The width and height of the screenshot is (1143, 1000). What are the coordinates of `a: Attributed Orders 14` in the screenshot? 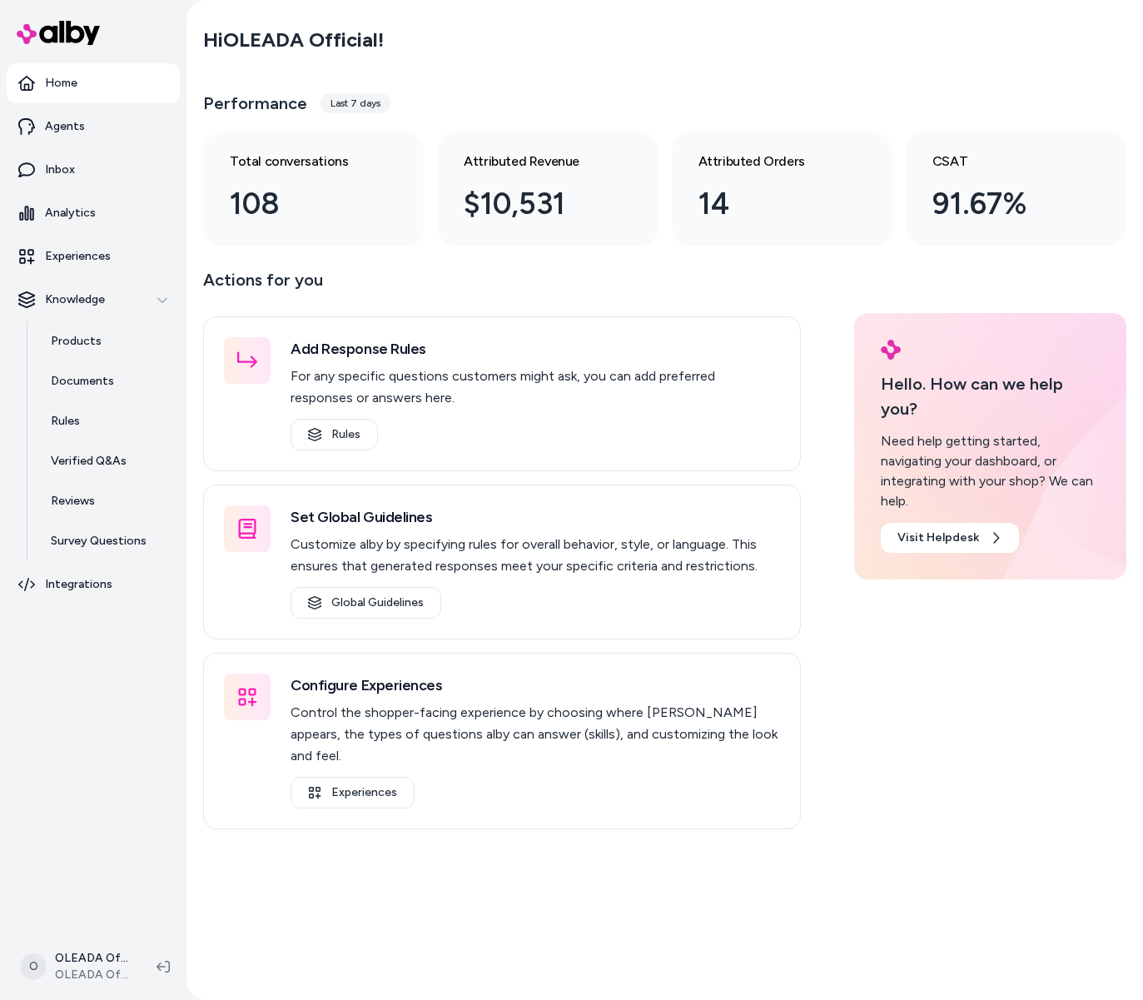 It's located at (782, 189).